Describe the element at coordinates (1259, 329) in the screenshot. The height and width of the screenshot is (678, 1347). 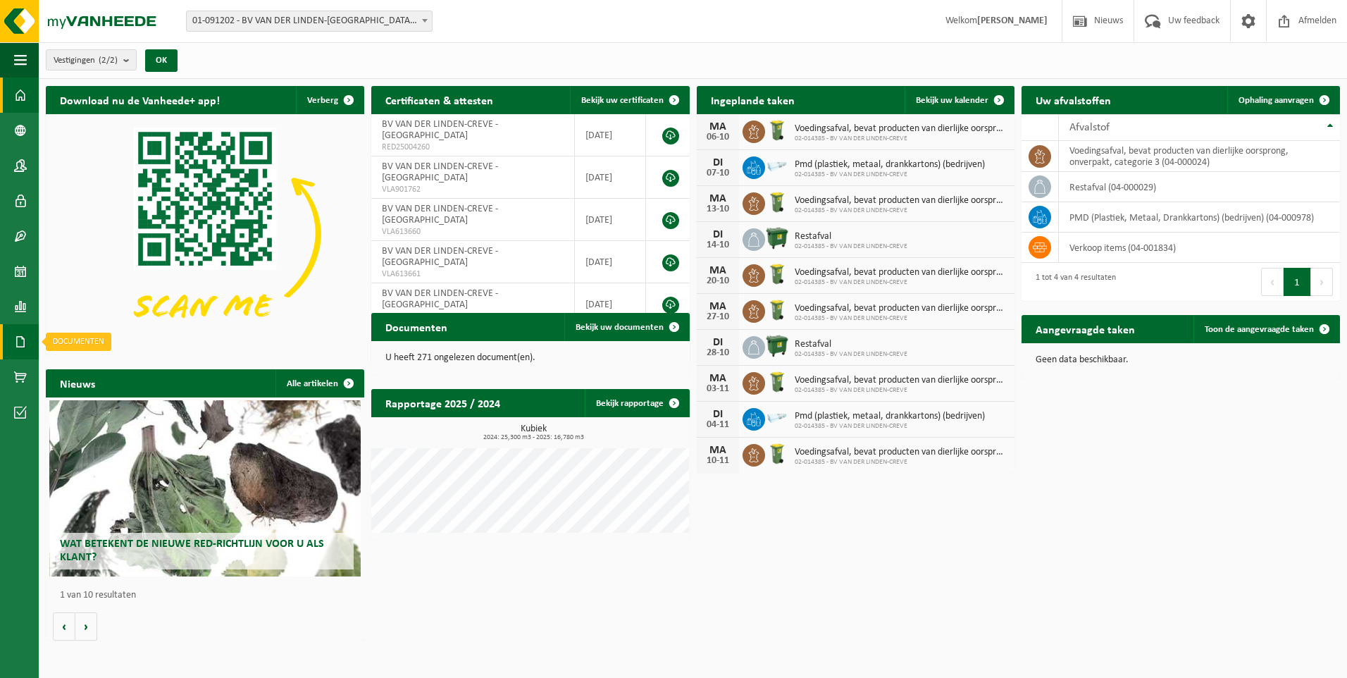
I see `span: Toon de aangevraagde taken` at that location.